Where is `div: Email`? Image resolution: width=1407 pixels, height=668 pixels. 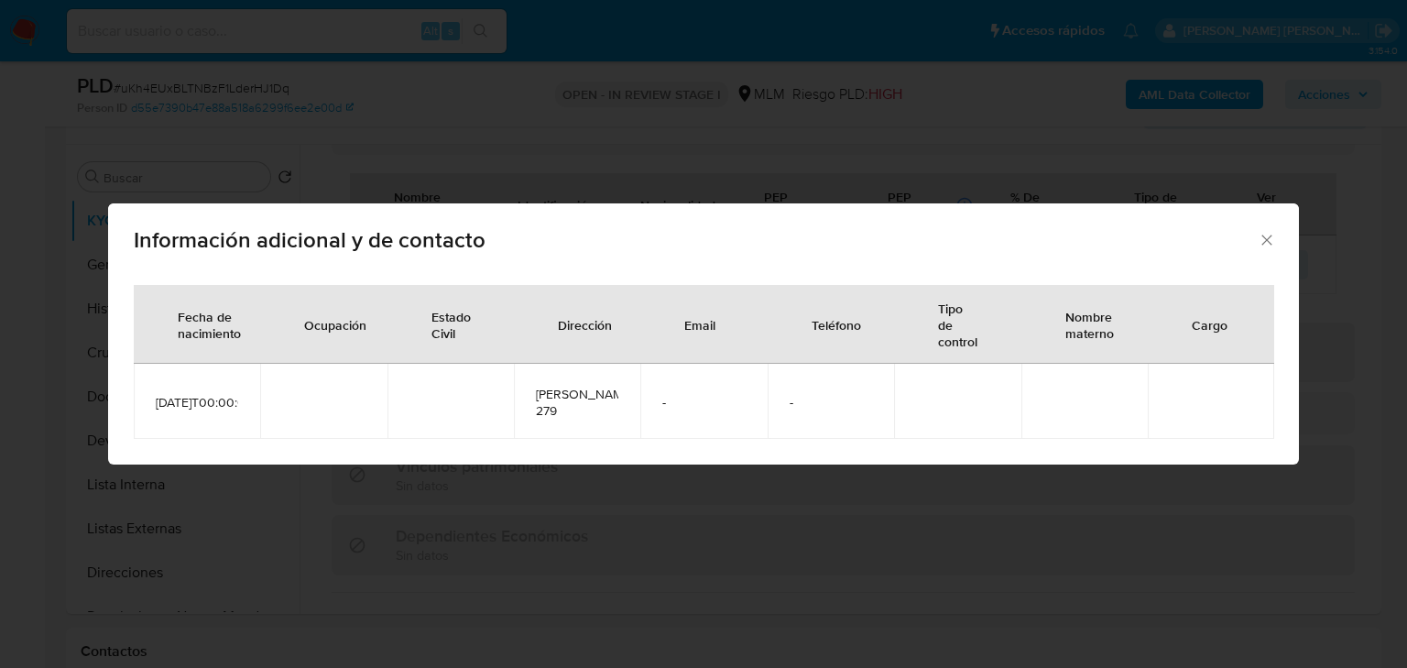
div: Email is located at coordinates (700, 324).